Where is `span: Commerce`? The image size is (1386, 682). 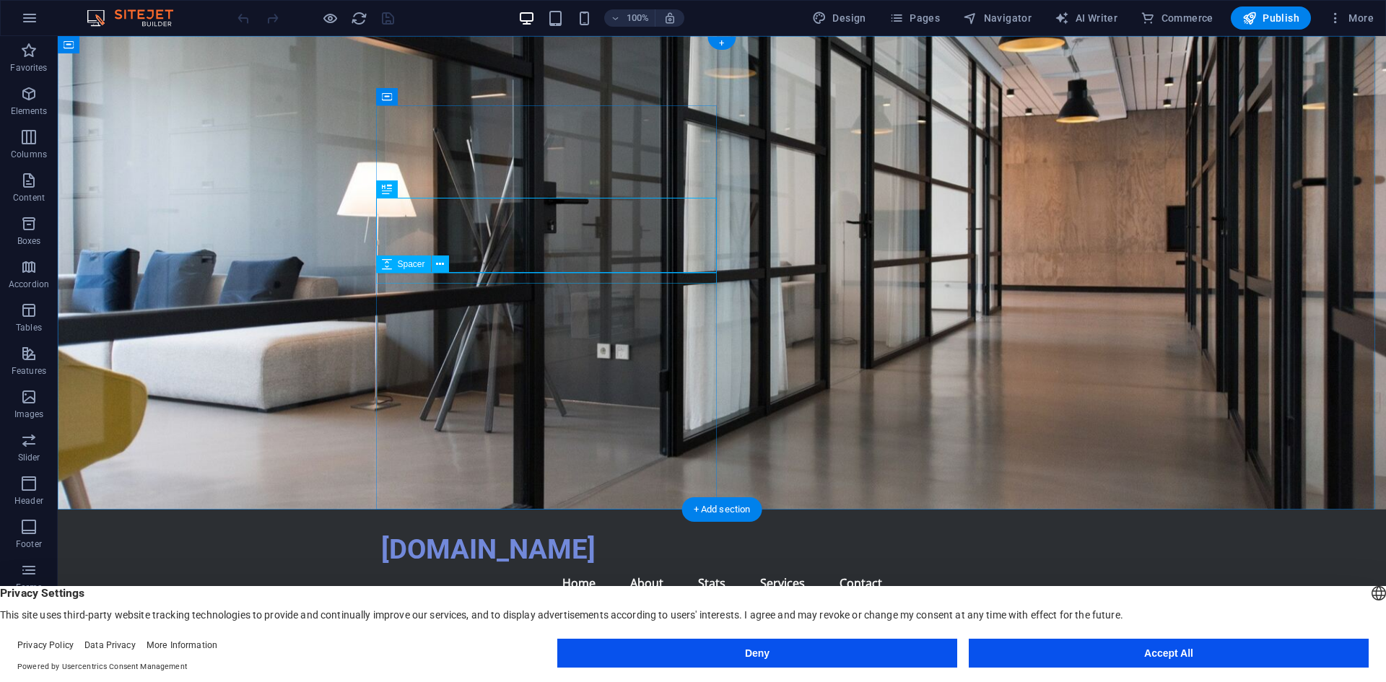 span: Commerce is located at coordinates (1177, 18).